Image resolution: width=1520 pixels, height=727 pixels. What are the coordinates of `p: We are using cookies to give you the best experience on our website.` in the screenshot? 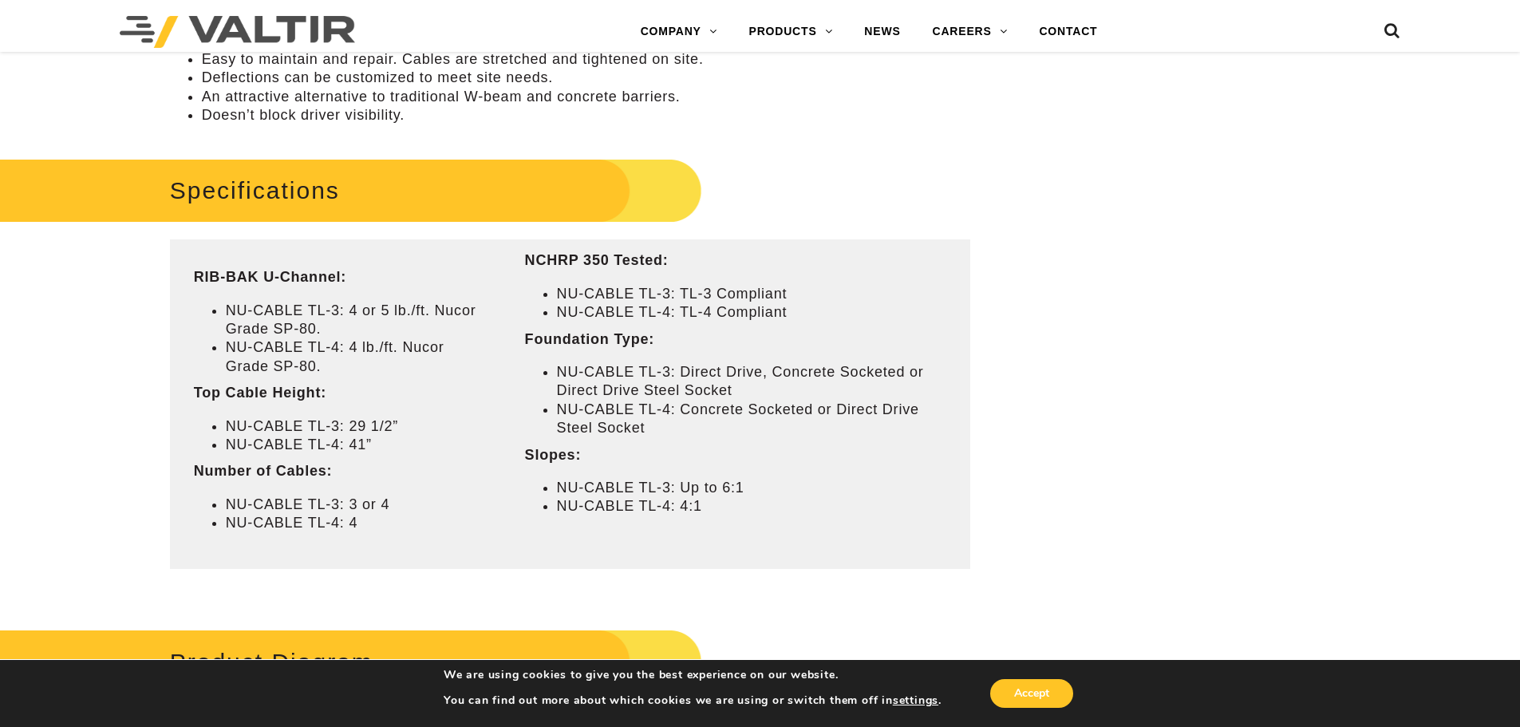 It's located at (693, 675).